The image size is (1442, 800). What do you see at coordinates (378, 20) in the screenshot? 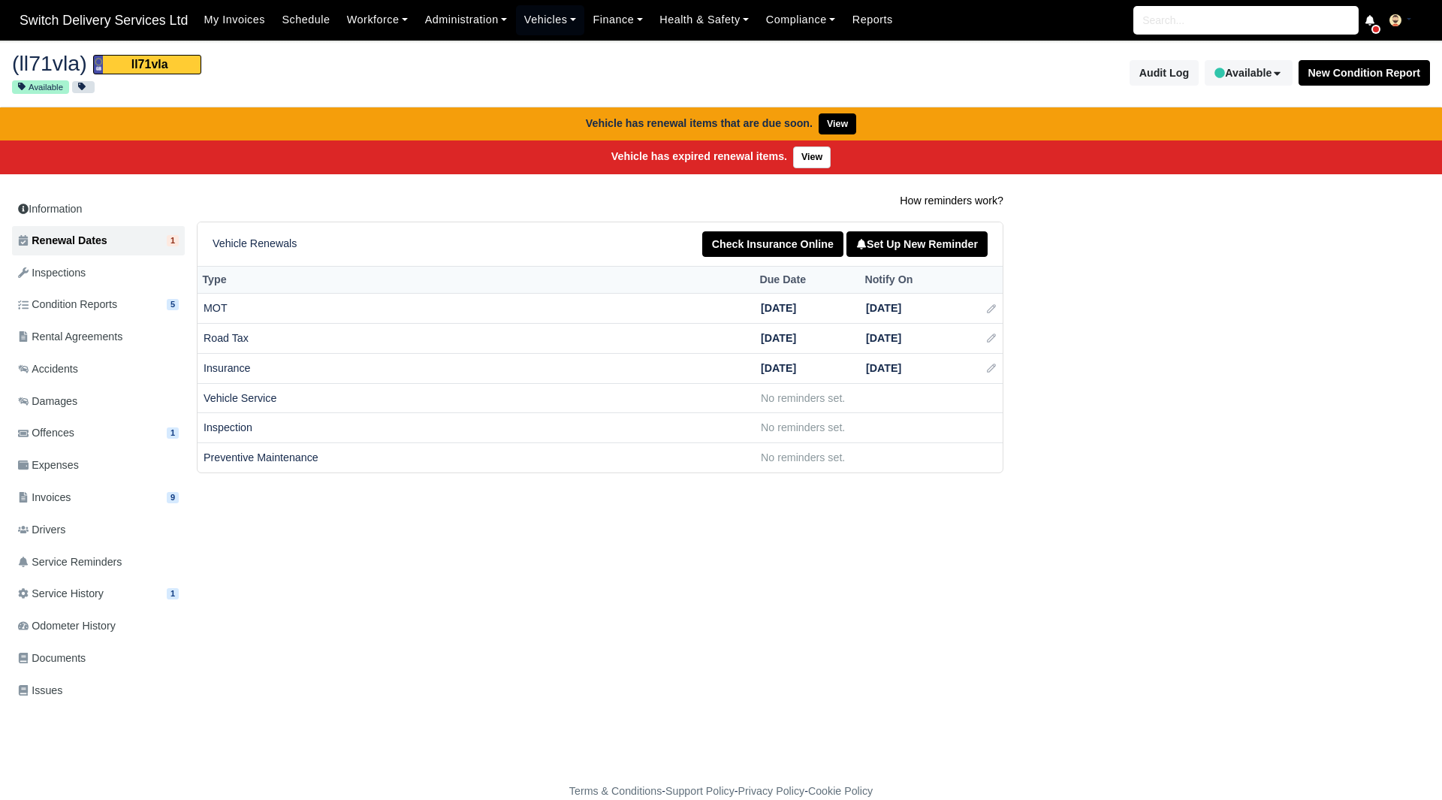
I see `a: Workforce` at bounding box center [378, 20].